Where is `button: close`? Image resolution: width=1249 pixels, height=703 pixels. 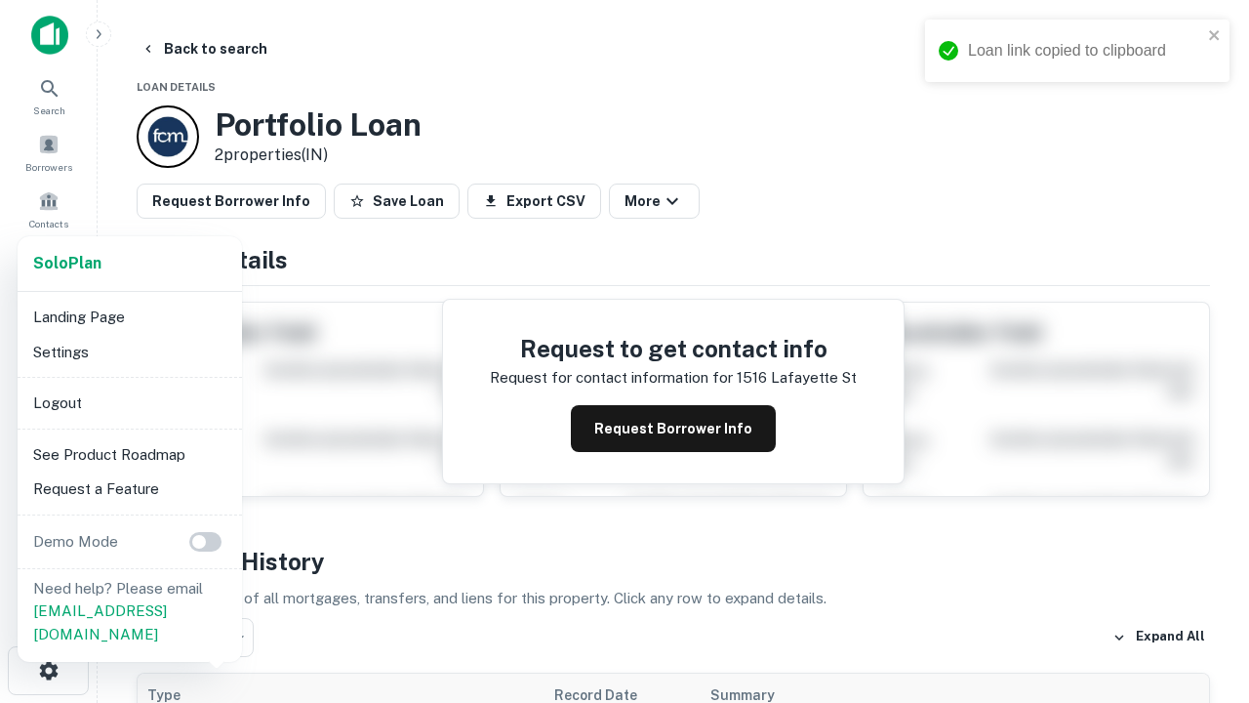 button: close is located at coordinates (1215, 36).